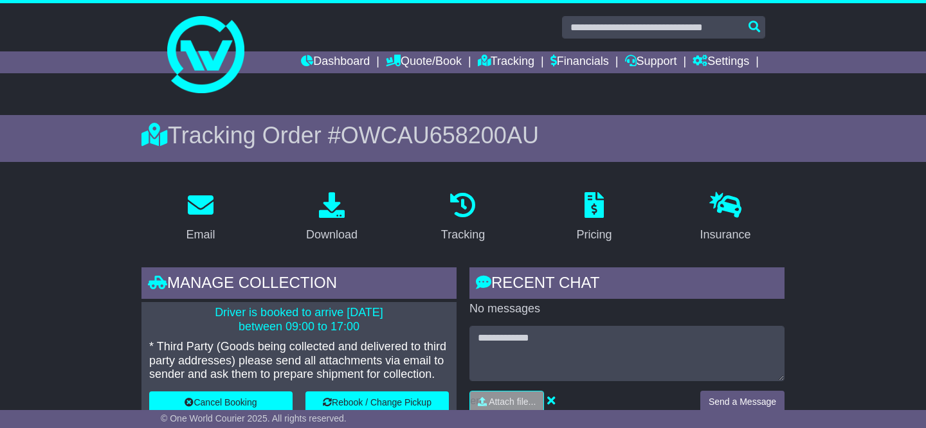  I want to click on p: * Third Party (Goods being collected and delivered to third party addresses) please send all atta..., so click(299, 361).